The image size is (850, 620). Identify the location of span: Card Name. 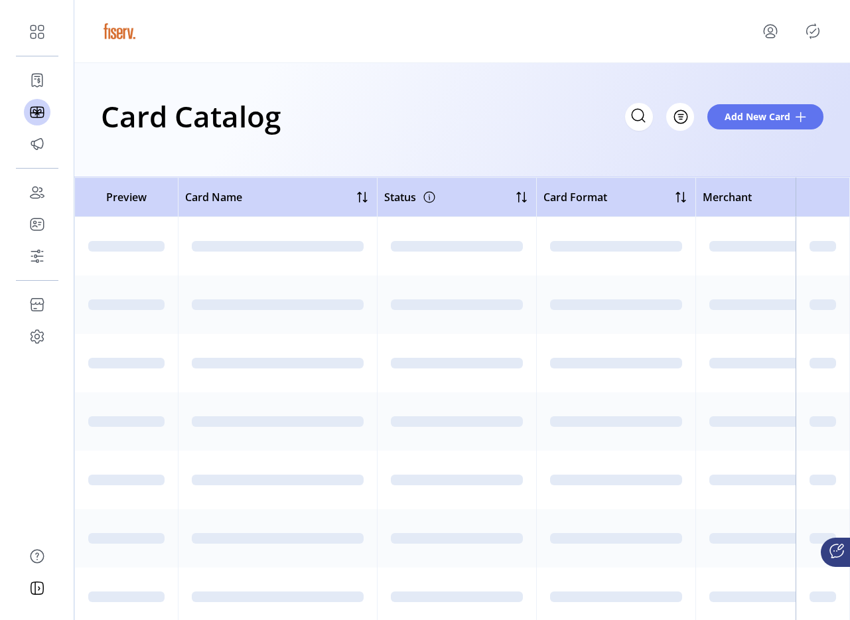
(214, 197).